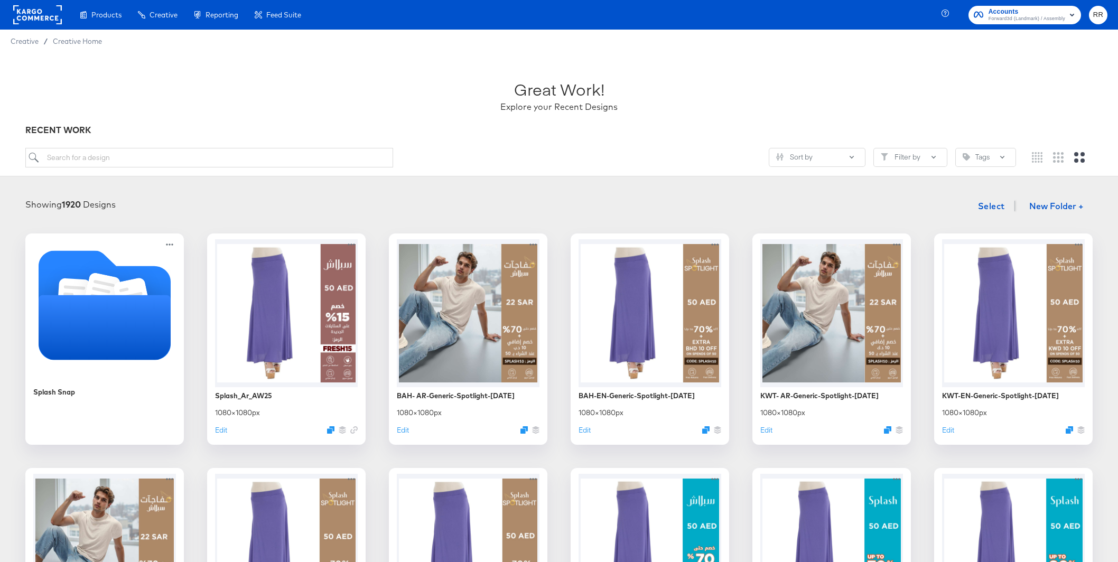 This screenshot has width=1118, height=562. What do you see at coordinates (986, 158) in the screenshot?
I see `button: TagTags` at bounding box center [986, 158].